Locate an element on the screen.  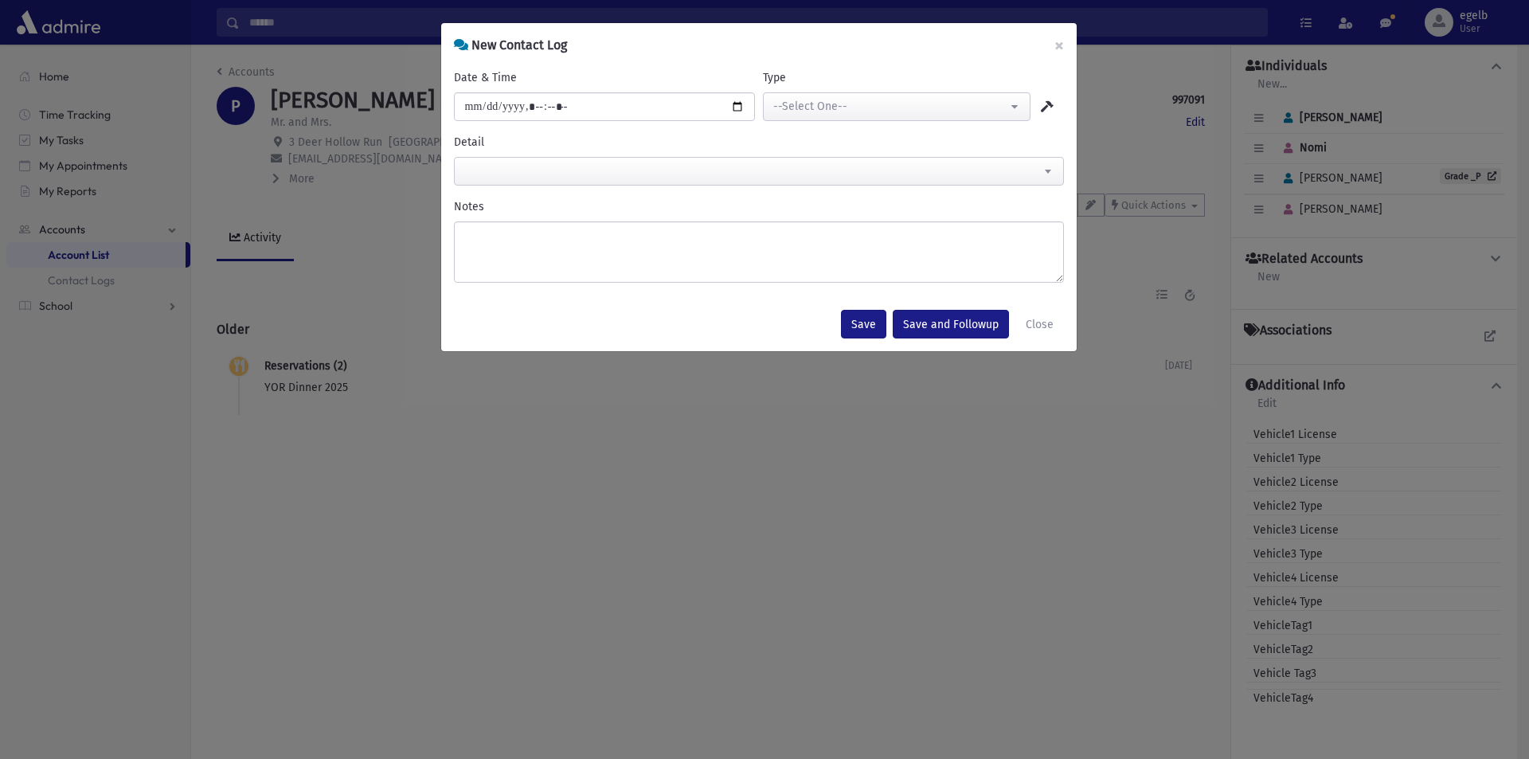
button: --Select One-- is located at coordinates (897, 107).